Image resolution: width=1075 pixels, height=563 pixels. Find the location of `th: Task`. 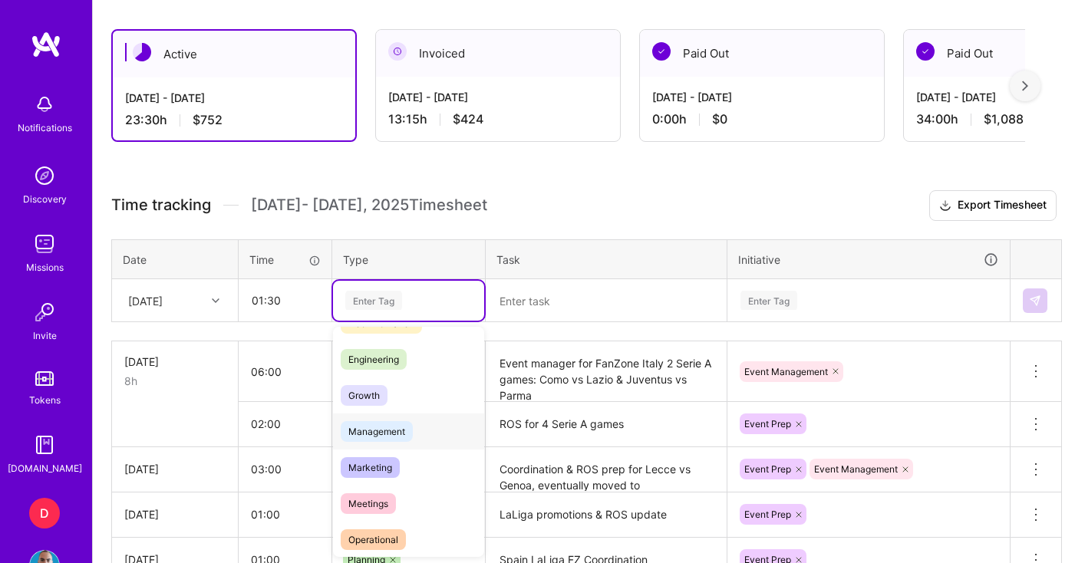

th: Task is located at coordinates (606, 259).